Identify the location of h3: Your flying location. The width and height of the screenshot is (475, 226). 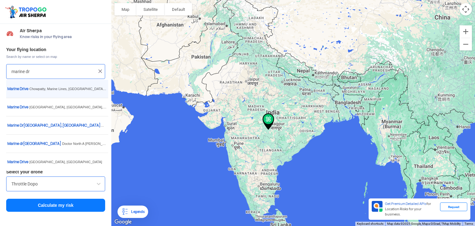
(56, 49).